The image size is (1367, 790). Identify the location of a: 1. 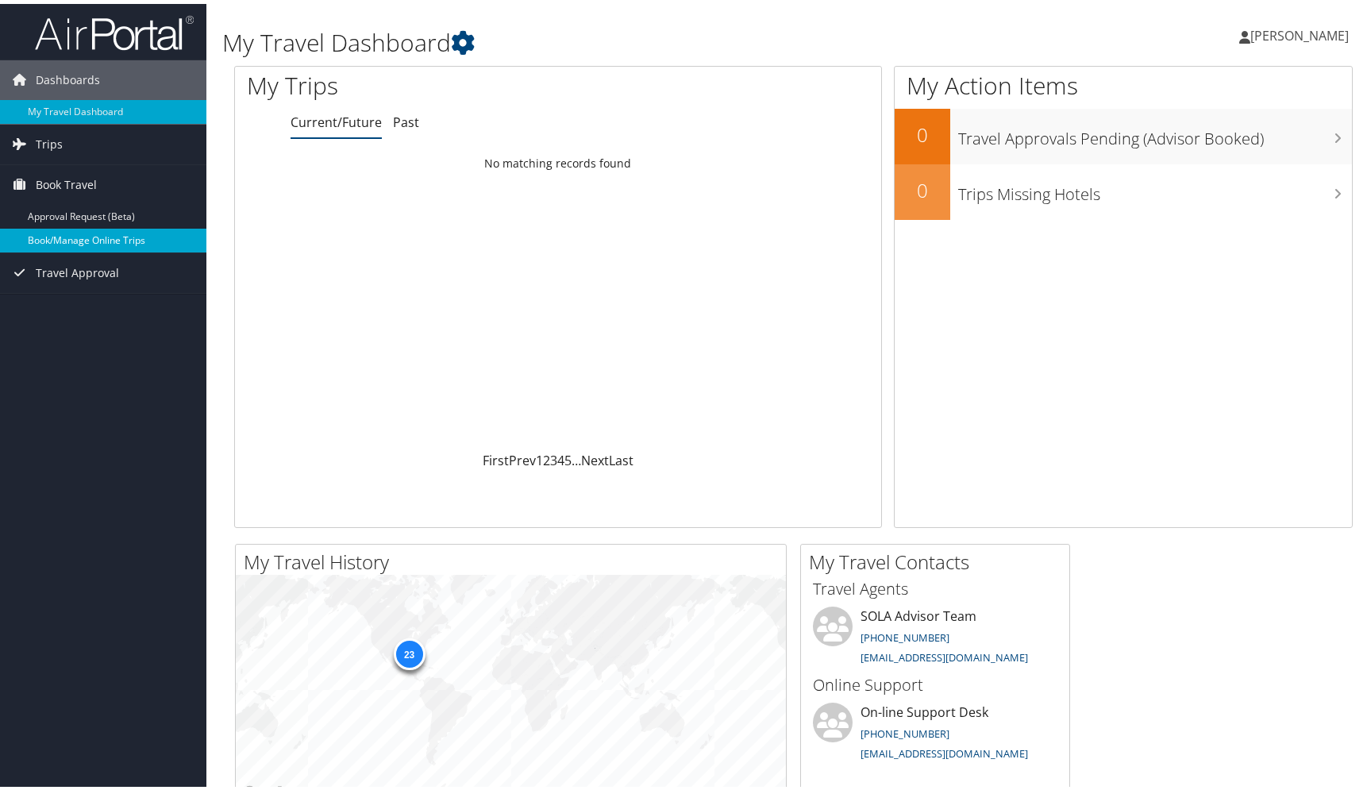
(539, 457).